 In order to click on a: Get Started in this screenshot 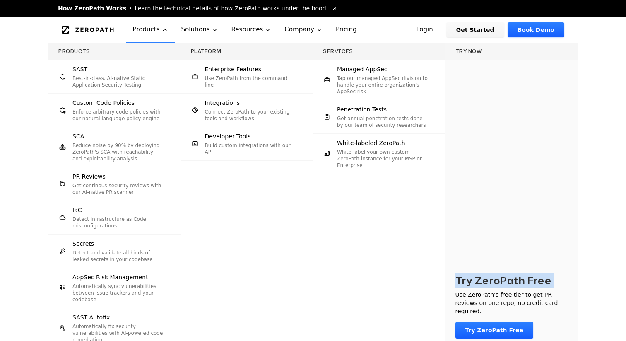, I will do `click(475, 30)`.